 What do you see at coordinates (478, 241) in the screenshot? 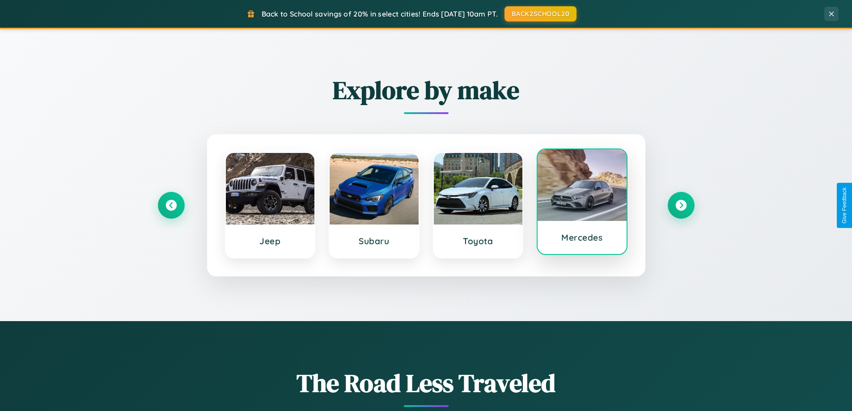
I see `h3: Toyota` at bounding box center [478, 241].